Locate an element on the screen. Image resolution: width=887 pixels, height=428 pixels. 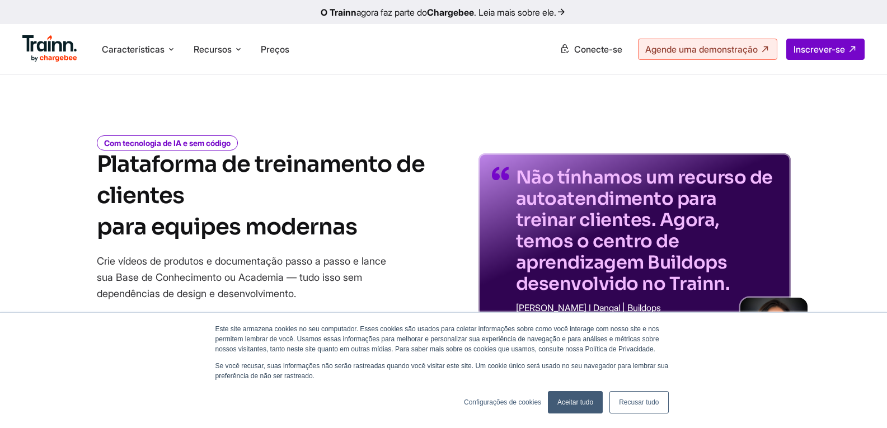
font: agora faz parte do is located at coordinates (392, 12).